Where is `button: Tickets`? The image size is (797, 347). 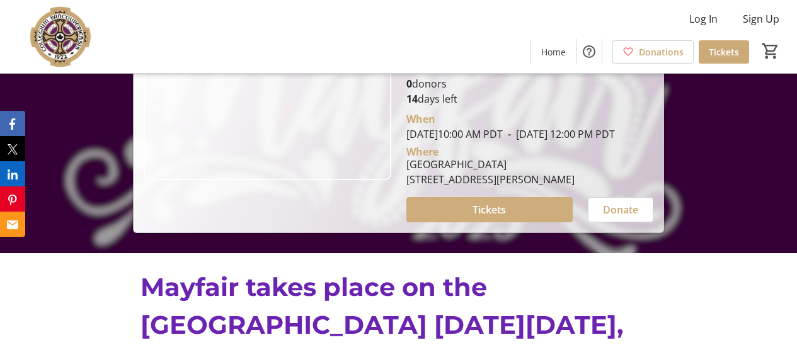 button: Tickets is located at coordinates (489, 210).